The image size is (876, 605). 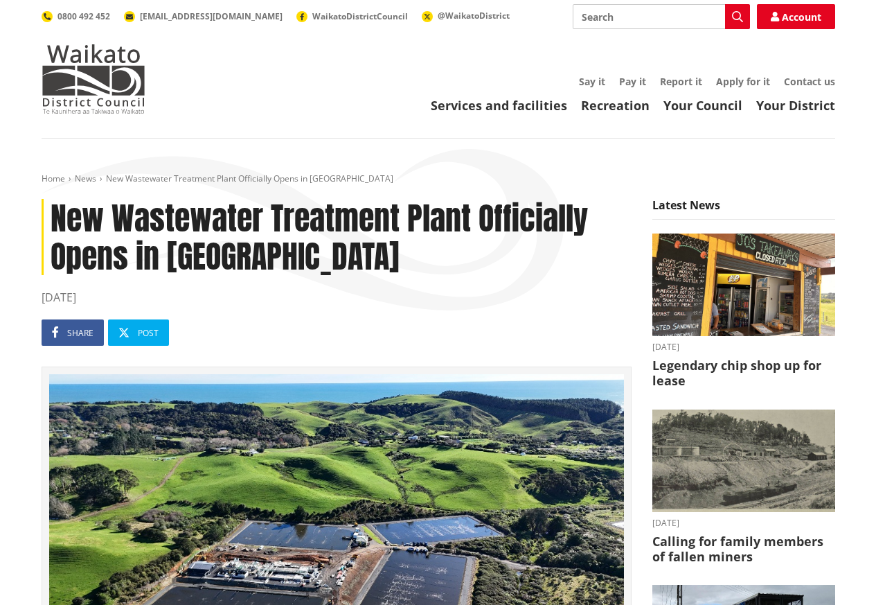 I want to click on a: News, so click(x=85, y=178).